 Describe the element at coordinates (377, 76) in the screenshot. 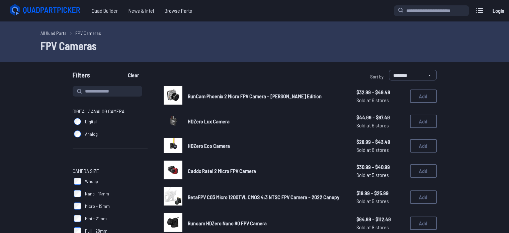

I see `span: Sort by` at that location.